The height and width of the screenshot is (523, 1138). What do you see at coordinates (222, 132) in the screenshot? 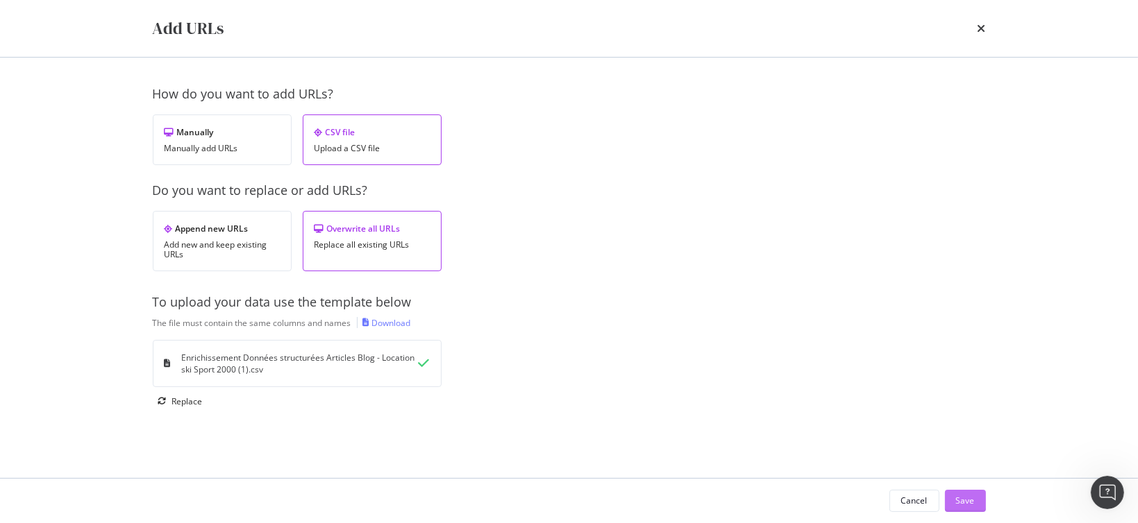
I see `div: Manually` at bounding box center [222, 132].